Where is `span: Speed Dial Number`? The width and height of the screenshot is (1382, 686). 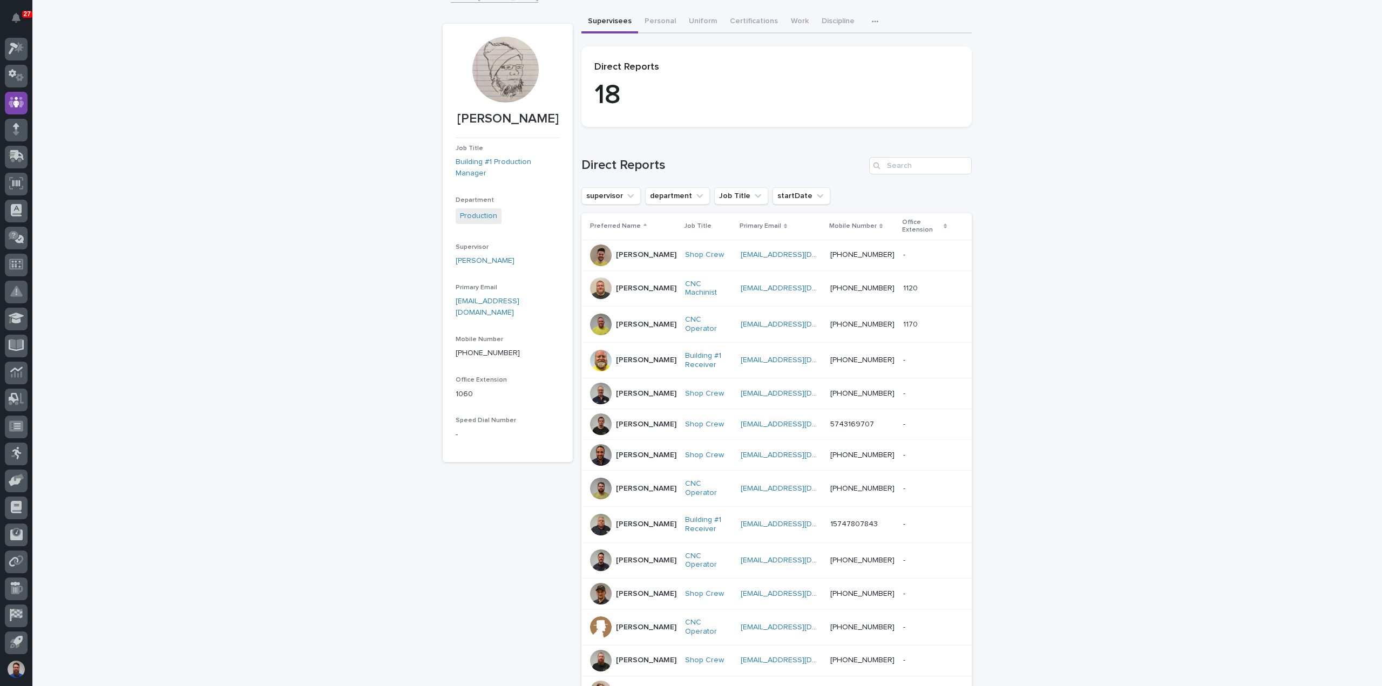 span: Speed Dial Number is located at coordinates (486, 421).